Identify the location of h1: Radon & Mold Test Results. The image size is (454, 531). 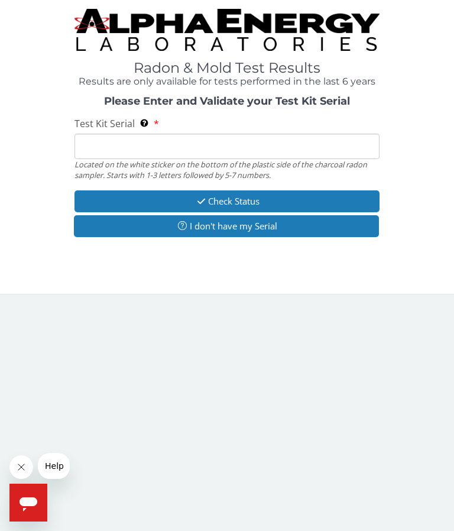
(227, 68).